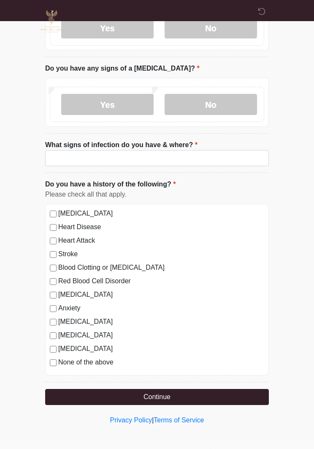 The image size is (314, 449). I want to click on label: Heart Attack, so click(161, 240).